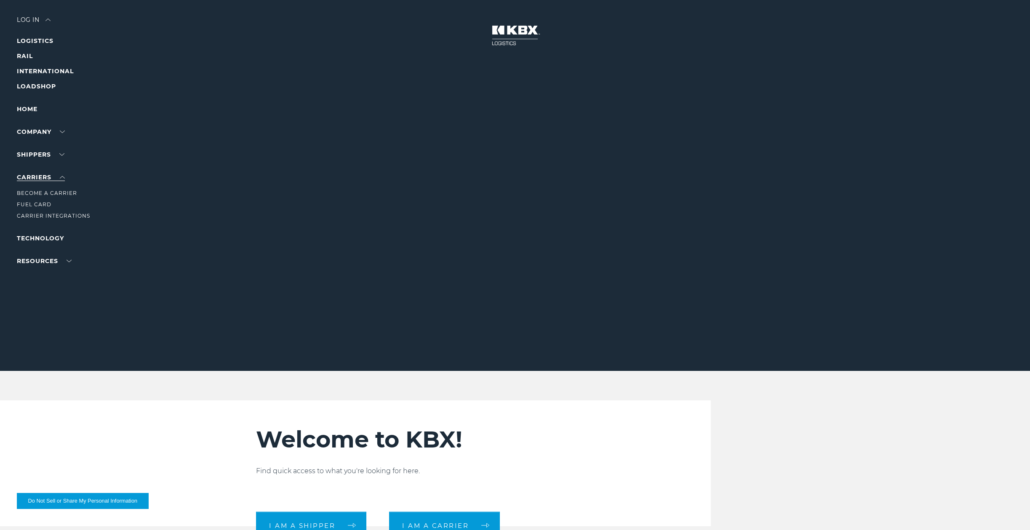  Describe the element at coordinates (487, 471) in the screenshot. I see `p: Find quick access to what you're looking for here.` at that location.